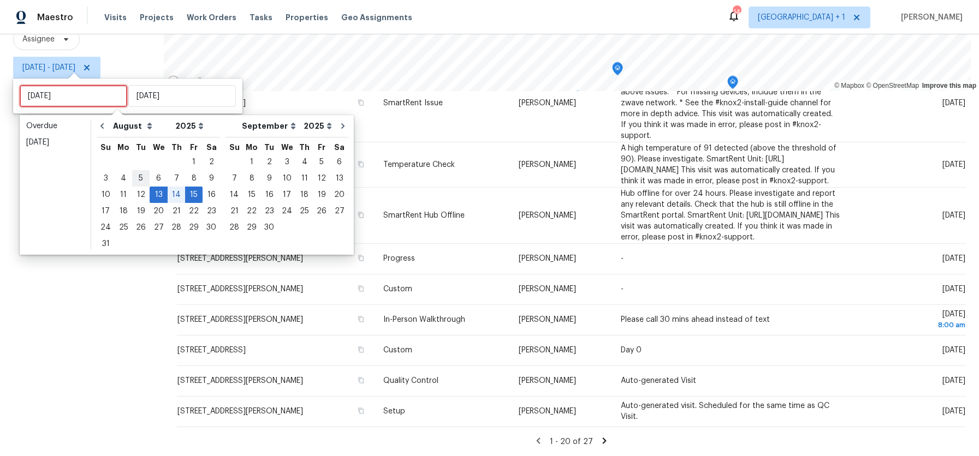 The image size is (979, 456). Describe the element at coordinates (252, 211) in the screenshot. I see `div: 22` at that location.